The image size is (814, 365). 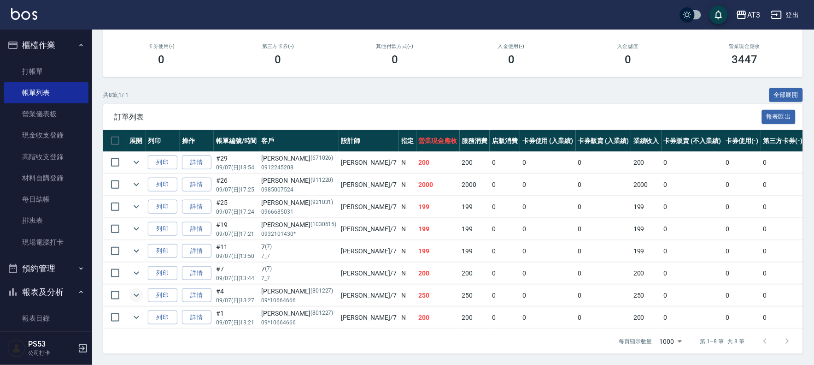 What do you see at coordinates (693, 141) in the screenshot?
I see `th: 卡券販賣 (不入業績)` at bounding box center [693, 141].